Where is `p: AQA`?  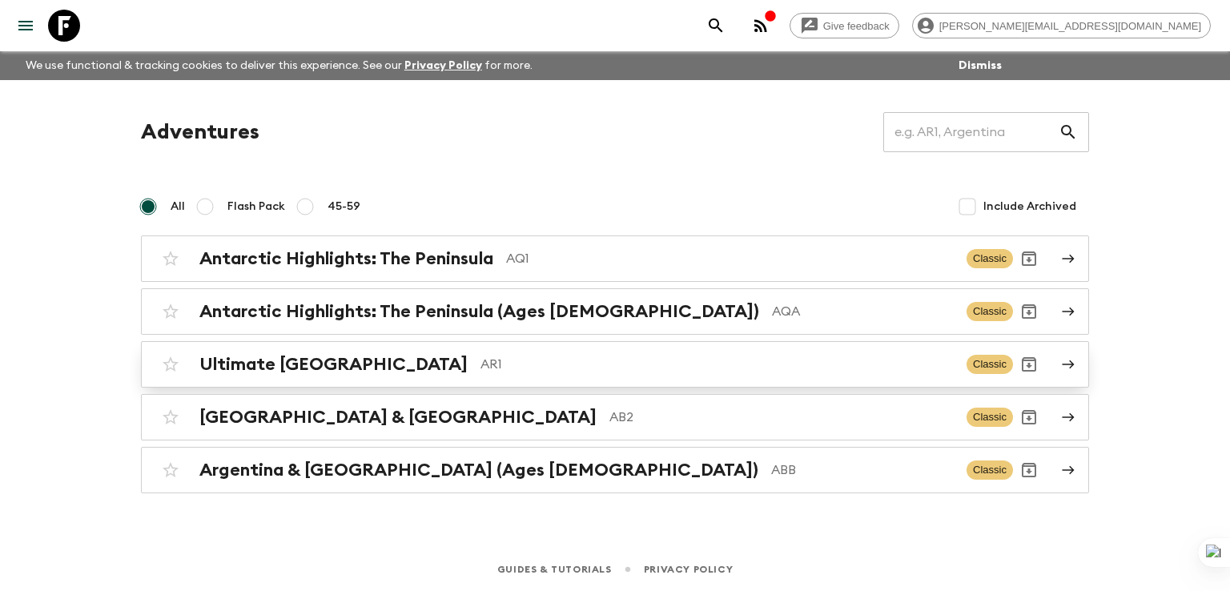
p: AQA is located at coordinates (863, 312).